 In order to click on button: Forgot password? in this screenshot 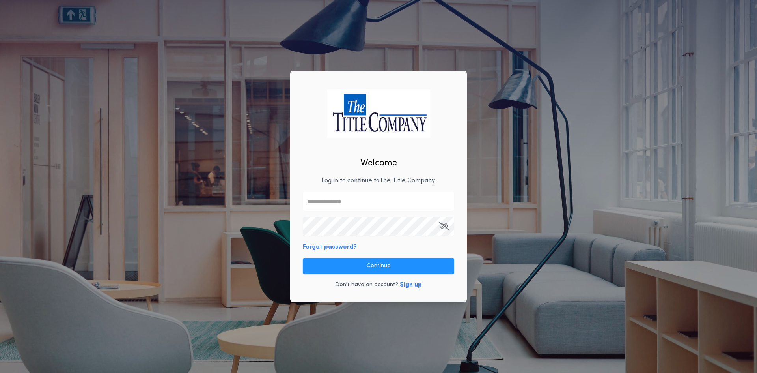, I will do `click(330, 247)`.